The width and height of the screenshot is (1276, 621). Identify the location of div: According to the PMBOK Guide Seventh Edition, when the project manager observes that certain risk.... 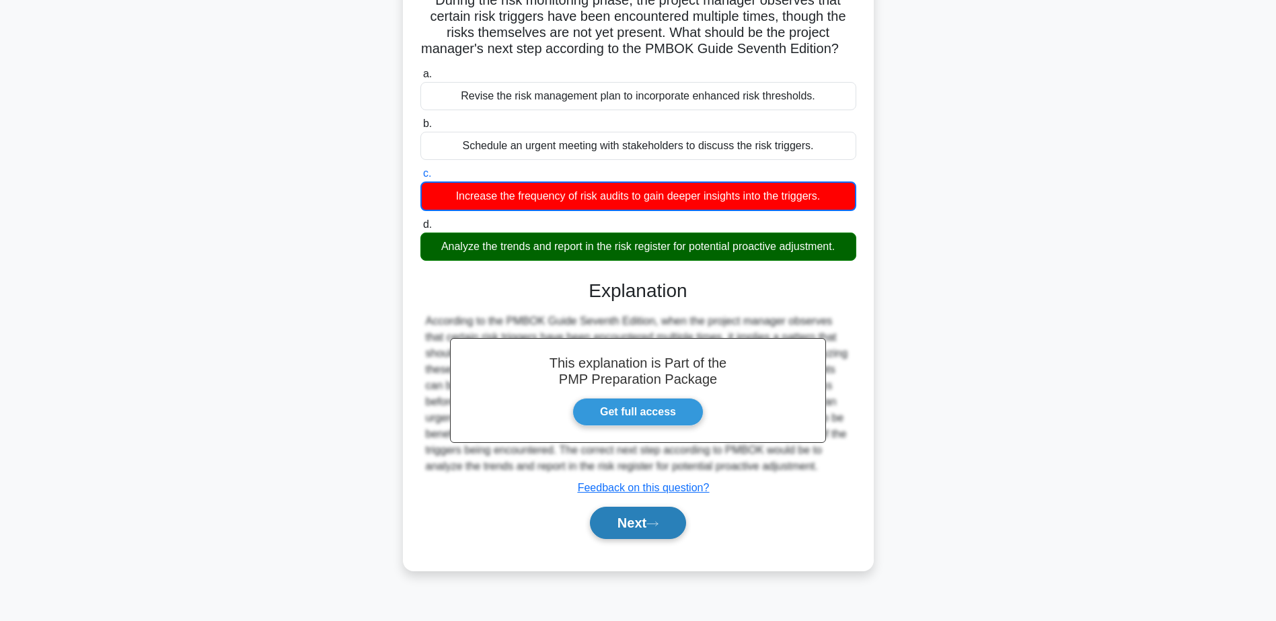
(638, 394).